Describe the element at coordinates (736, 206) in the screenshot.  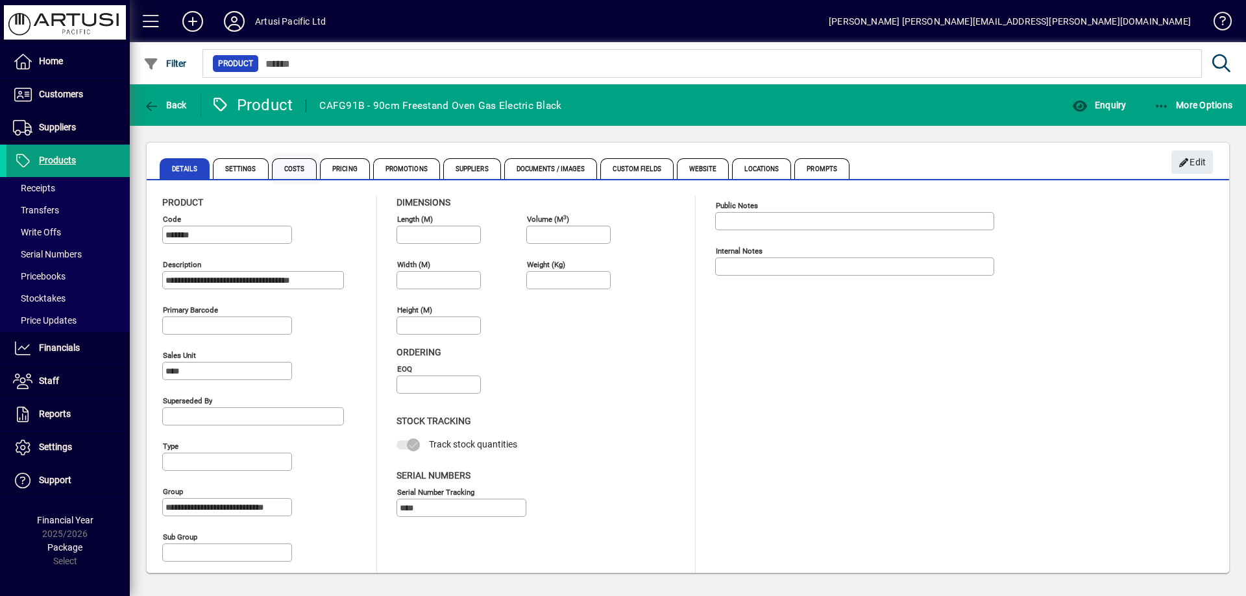
I see `mat-label: Public Notes` at that location.